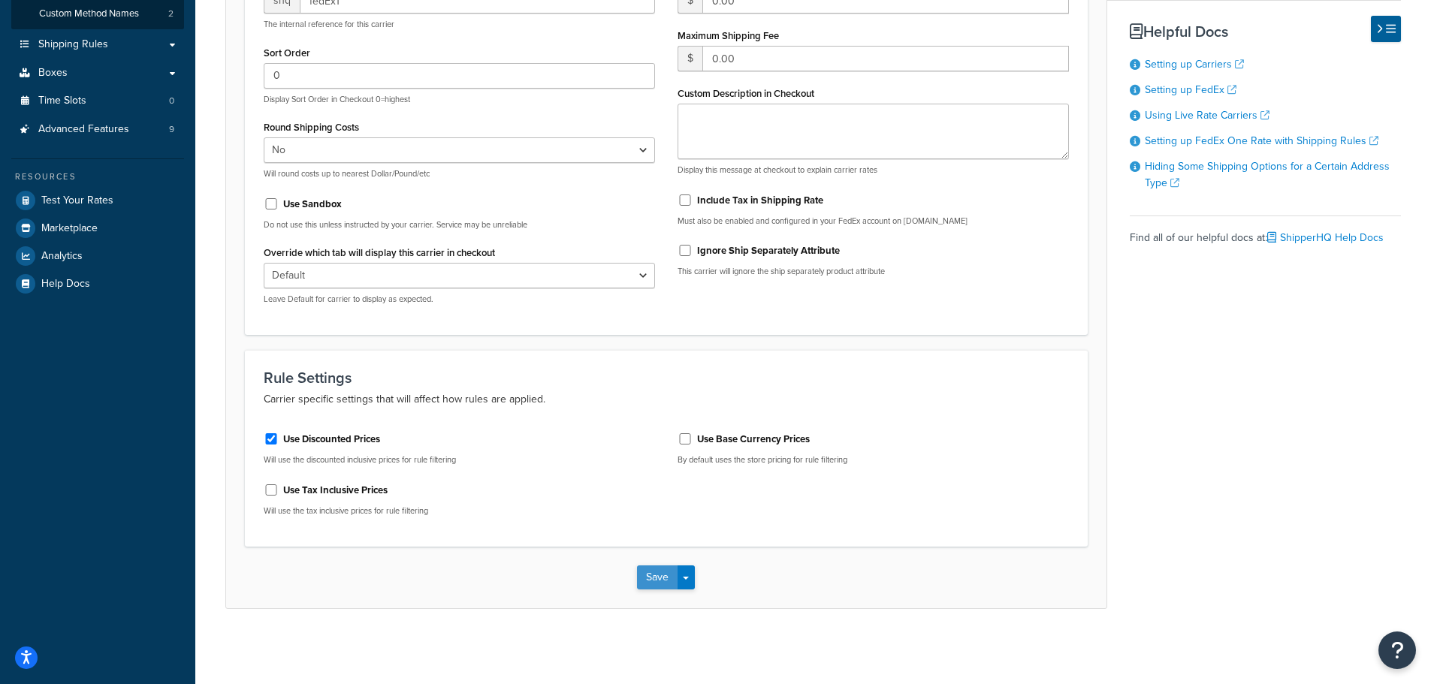  I want to click on label: Maximum Shipping Fee, so click(728, 35).